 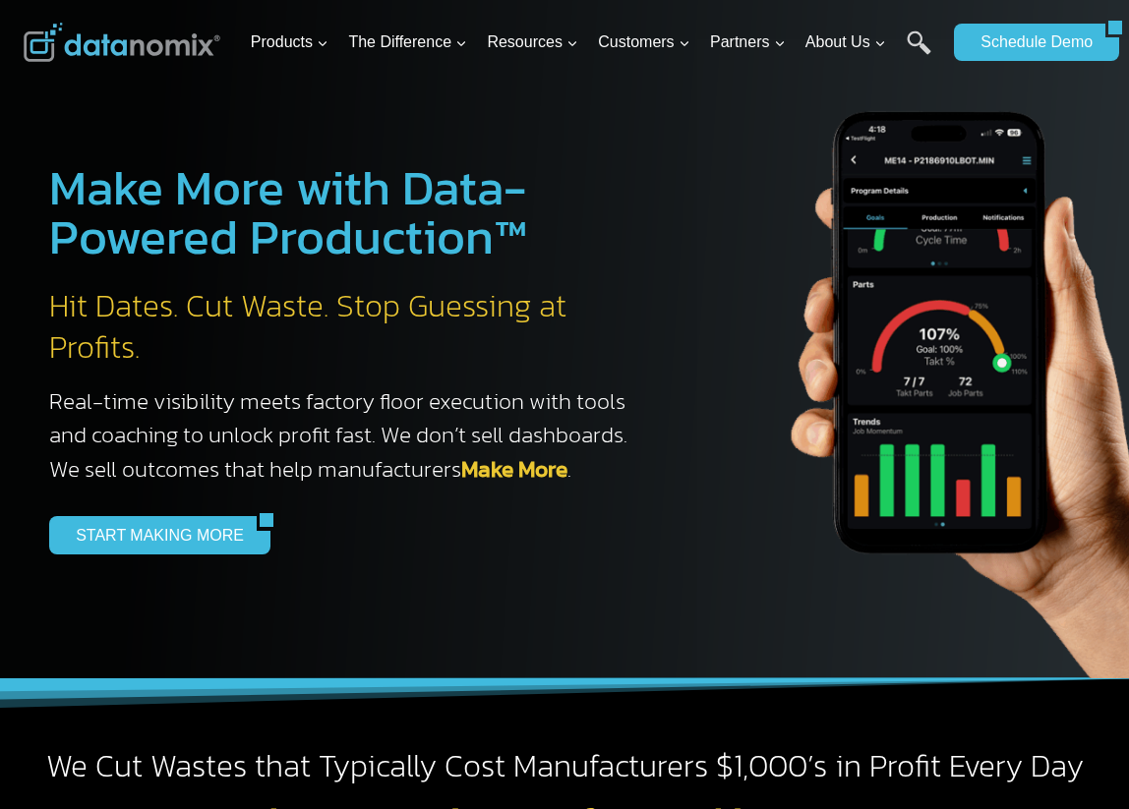 What do you see at coordinates (353, 327) in the screenshot?
I see `h2: Hit Dates. Cut Waste. Stop Guessing at Profits.` at bounding box center [353, 327].